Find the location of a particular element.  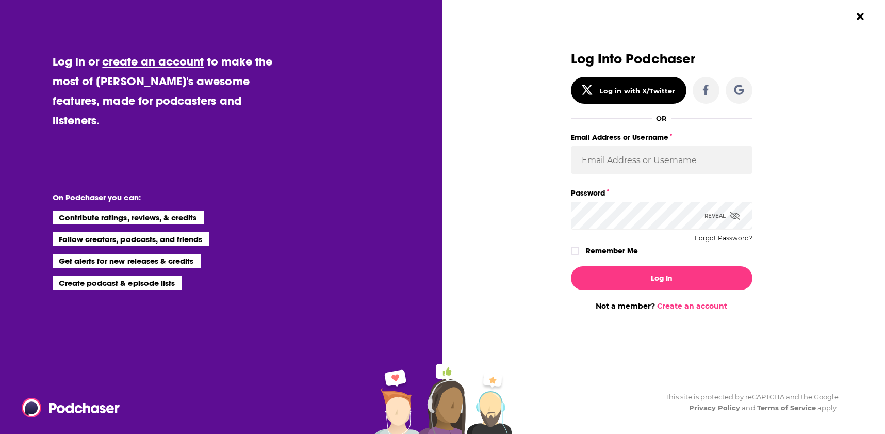

a: Terms of Service is located at coordinates (787, 408).